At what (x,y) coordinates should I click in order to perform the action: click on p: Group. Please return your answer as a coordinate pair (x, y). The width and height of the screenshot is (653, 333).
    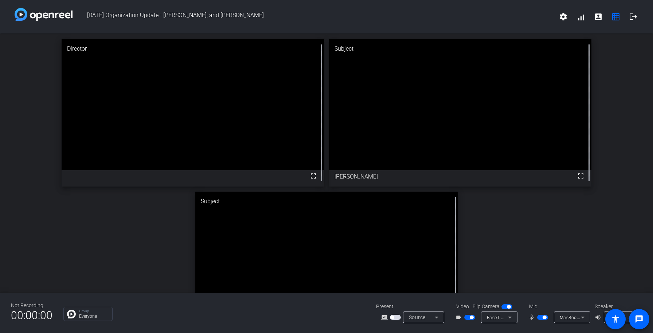
    Looking at the image, I should click on (94, 311).